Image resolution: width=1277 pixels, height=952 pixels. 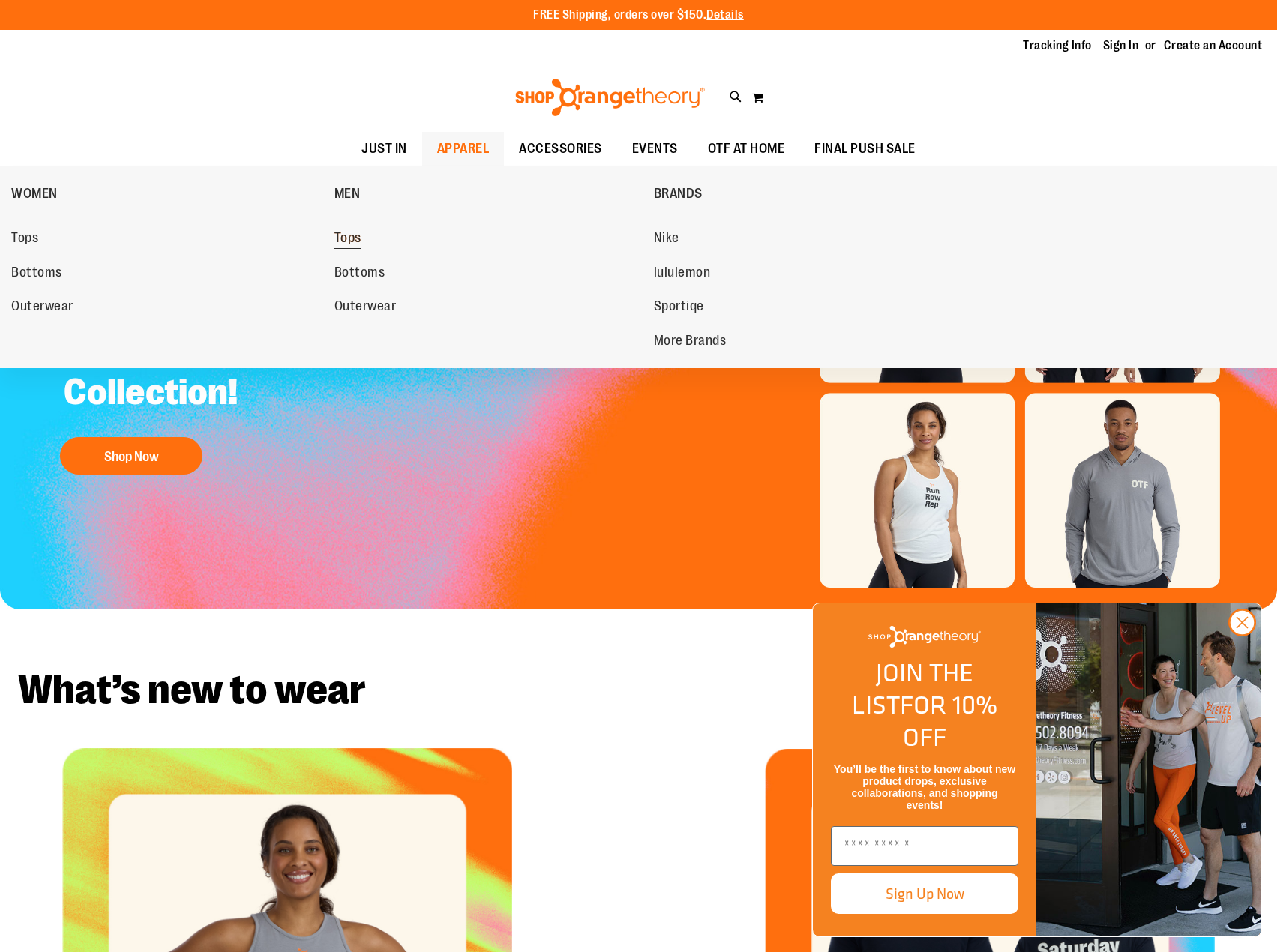 I want to click on a: Tracking Info, so click(x=1058, y=46).